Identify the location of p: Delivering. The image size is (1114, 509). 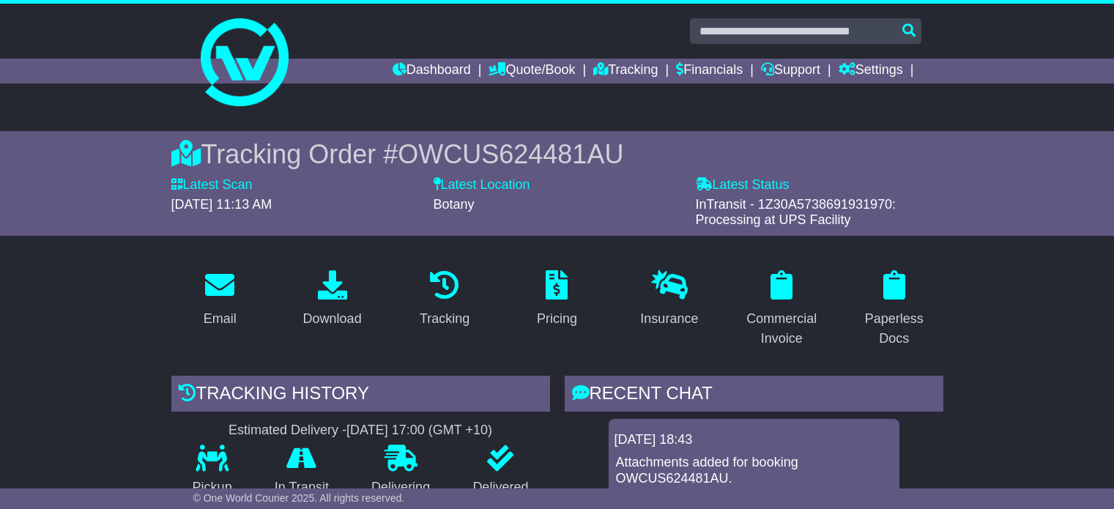
(401, 488).